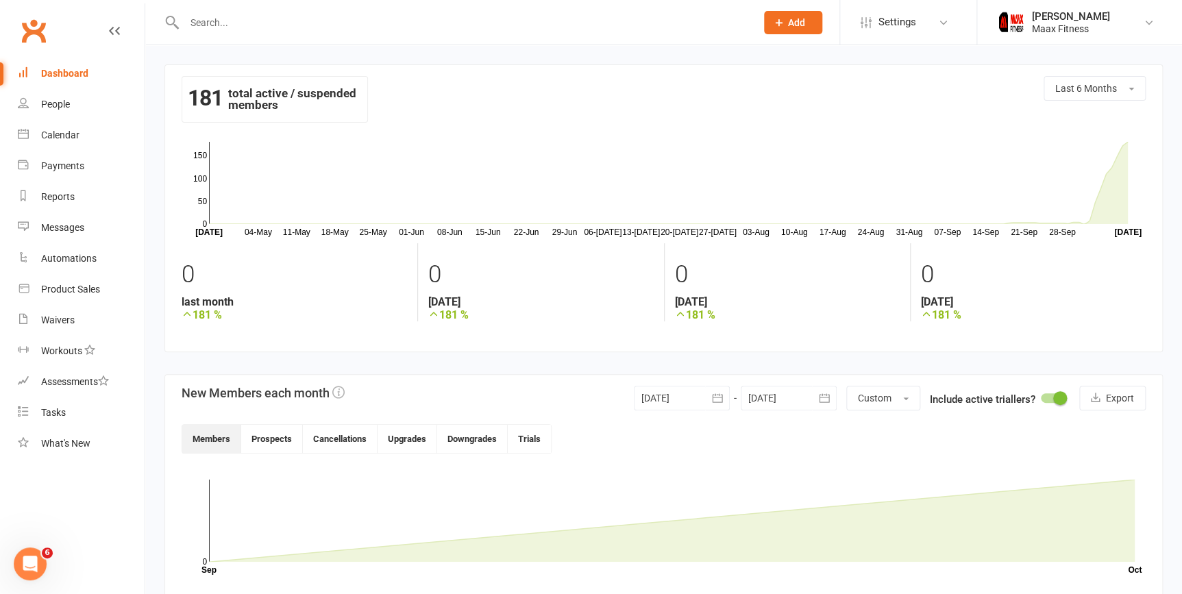 Image resolution: width=1182 pixels, height=594 pixels. I want to click on strong: 181, so click(205, 98).